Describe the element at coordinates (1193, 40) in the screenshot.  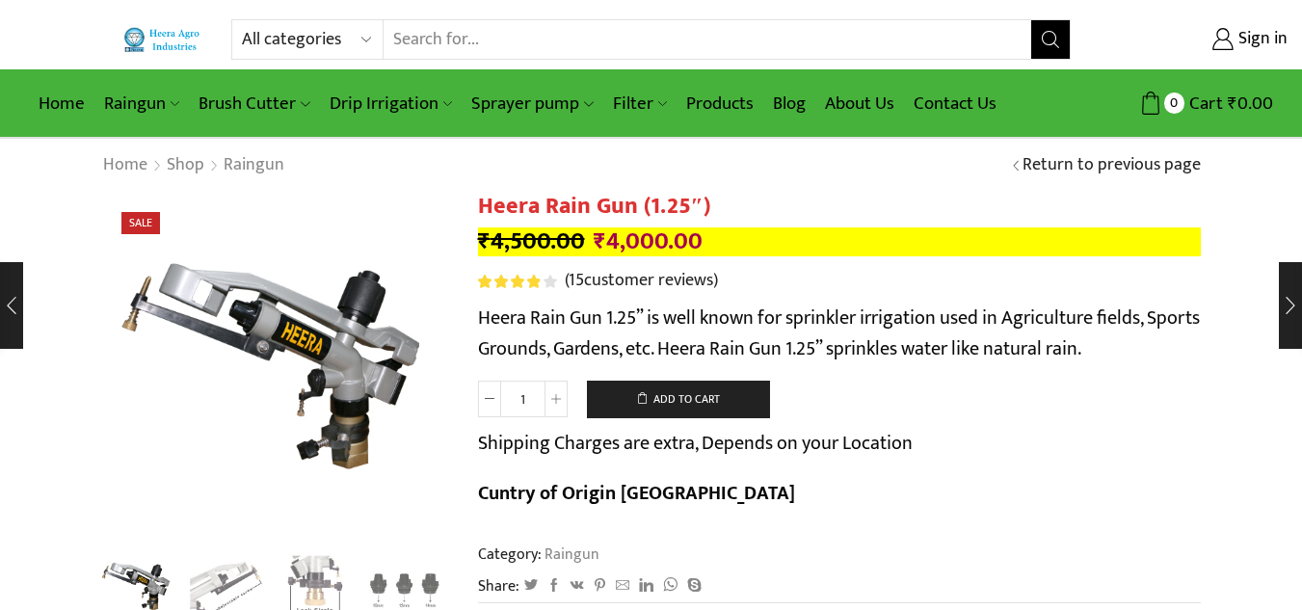
I see `a: Sign in` at that location.